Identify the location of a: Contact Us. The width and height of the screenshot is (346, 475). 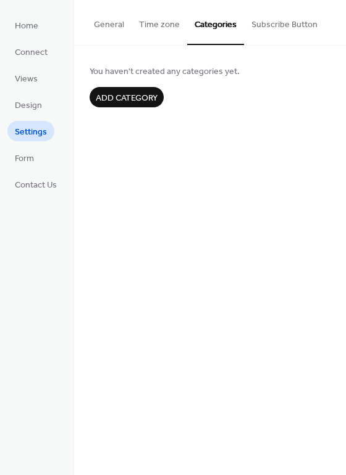
(36, 184).